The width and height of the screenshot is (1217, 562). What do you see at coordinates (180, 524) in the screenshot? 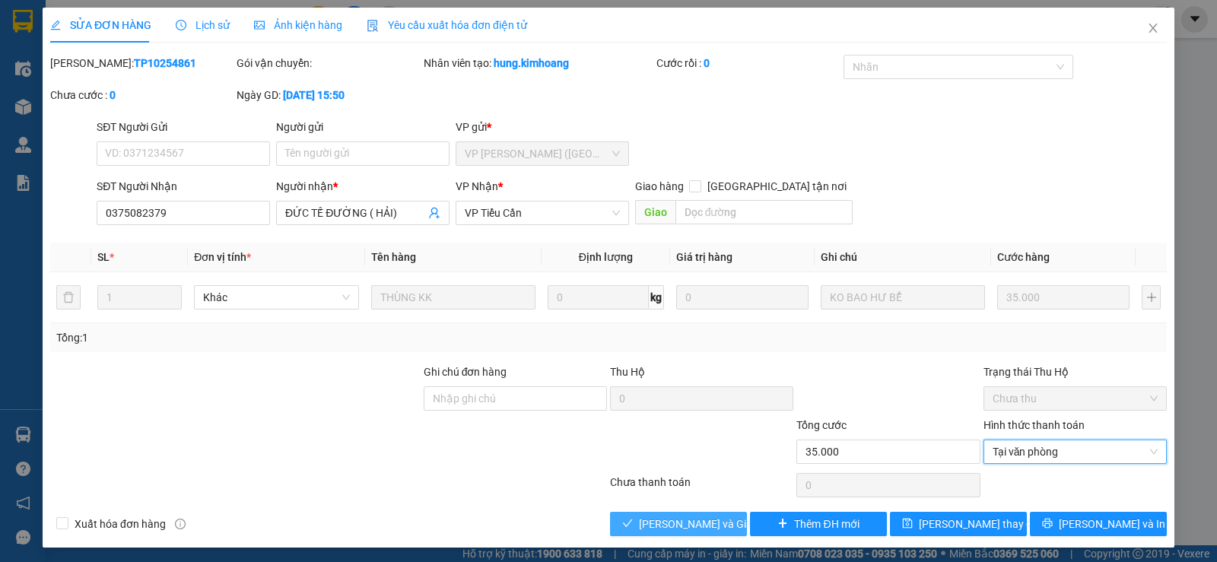
I see `span: info-circle` at bounding box center [180, 524].